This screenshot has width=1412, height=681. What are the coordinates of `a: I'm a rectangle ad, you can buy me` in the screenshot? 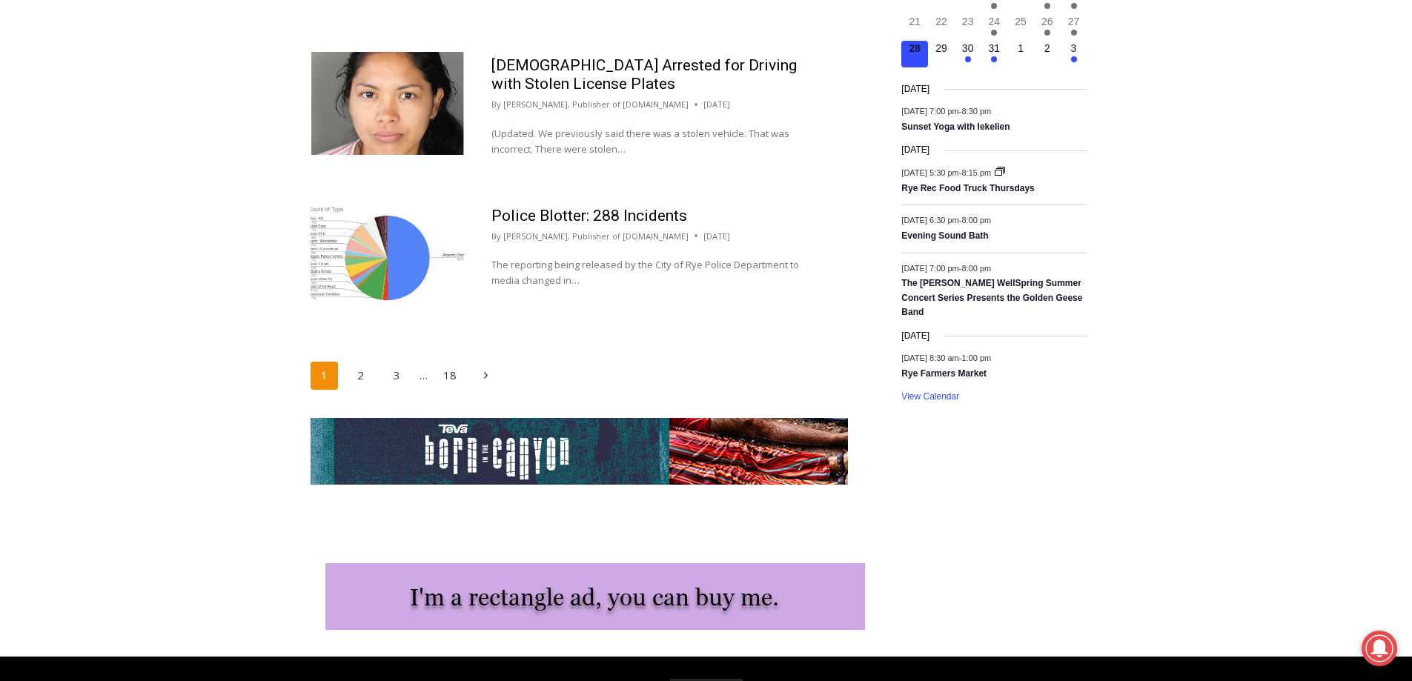 It's located at (595, 597).